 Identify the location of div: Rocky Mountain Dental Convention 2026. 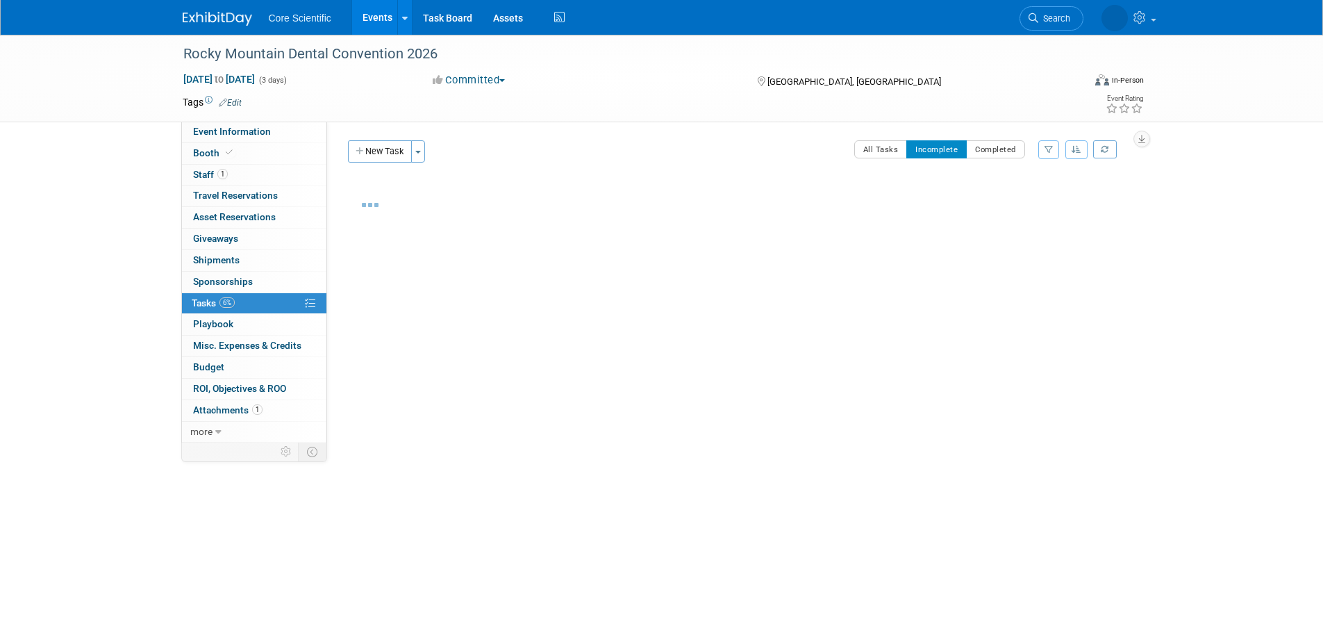
(620, 54).